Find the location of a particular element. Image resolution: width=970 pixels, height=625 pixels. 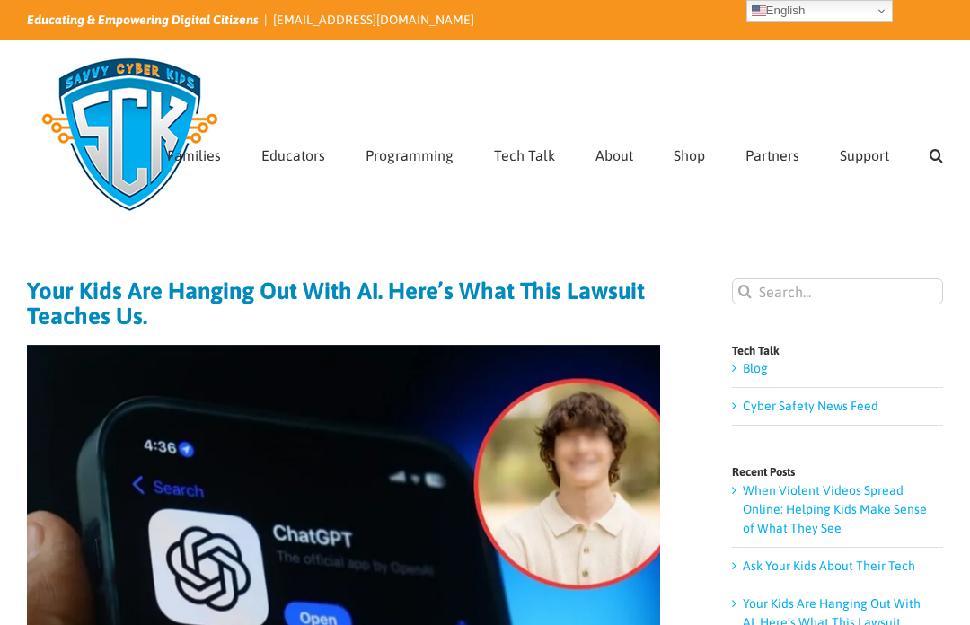

img: en is located at coordinates (759, 11).